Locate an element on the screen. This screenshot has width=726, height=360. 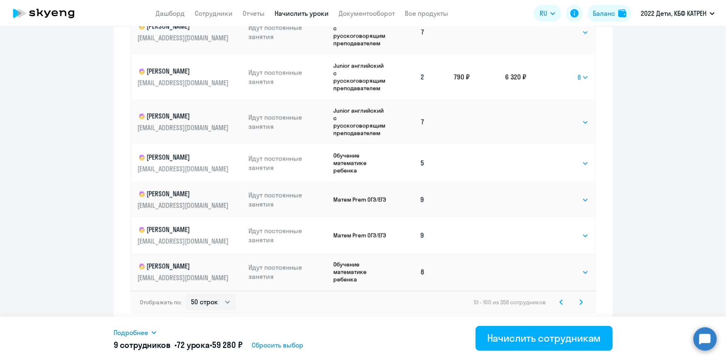
a: Начислить уроки is located at coordinates (302, 13).